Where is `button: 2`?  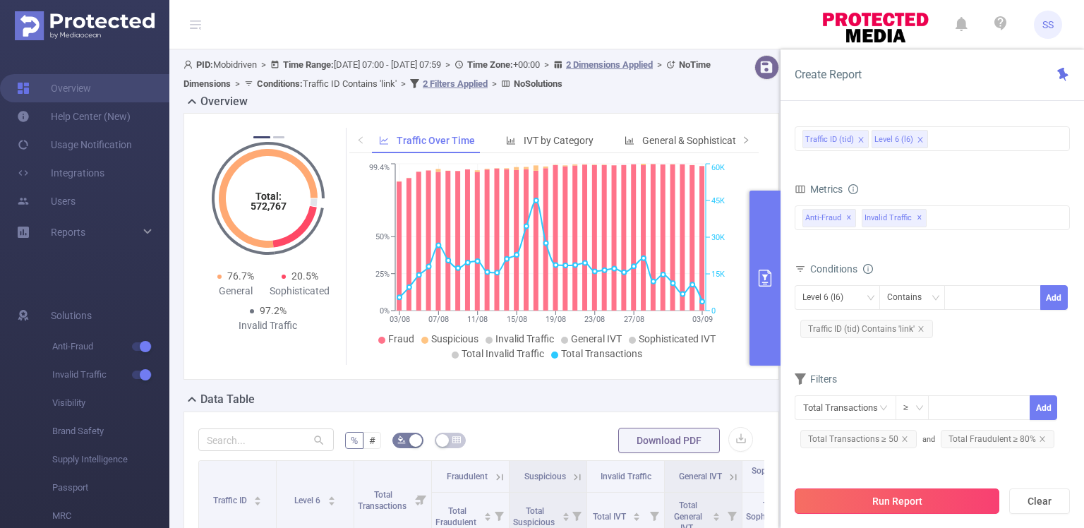
button: 2 is located at coordinates (279, 137).